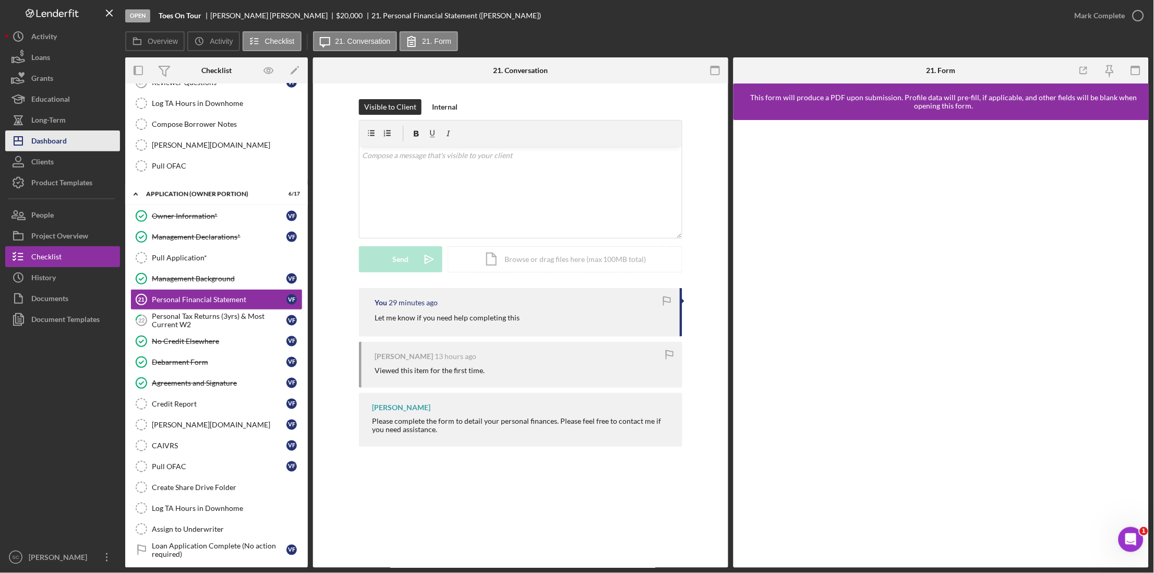  Describe the element at coordinates (413, 303) in the screenshot. I see `time: 2025-09-30 19:14` at that location.